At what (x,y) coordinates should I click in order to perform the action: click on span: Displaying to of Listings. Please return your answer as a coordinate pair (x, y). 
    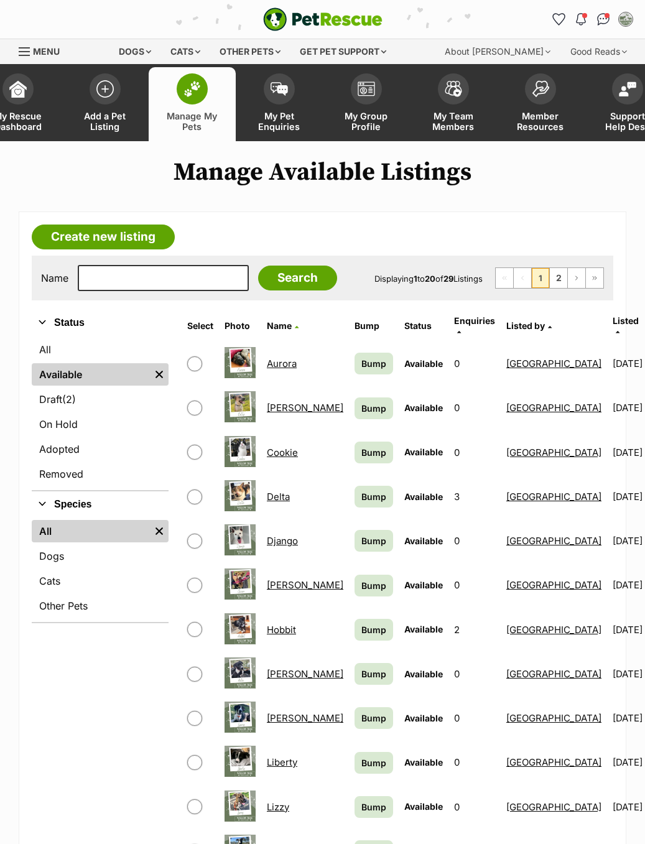
    Looking at the image, I should click on (429, 279).